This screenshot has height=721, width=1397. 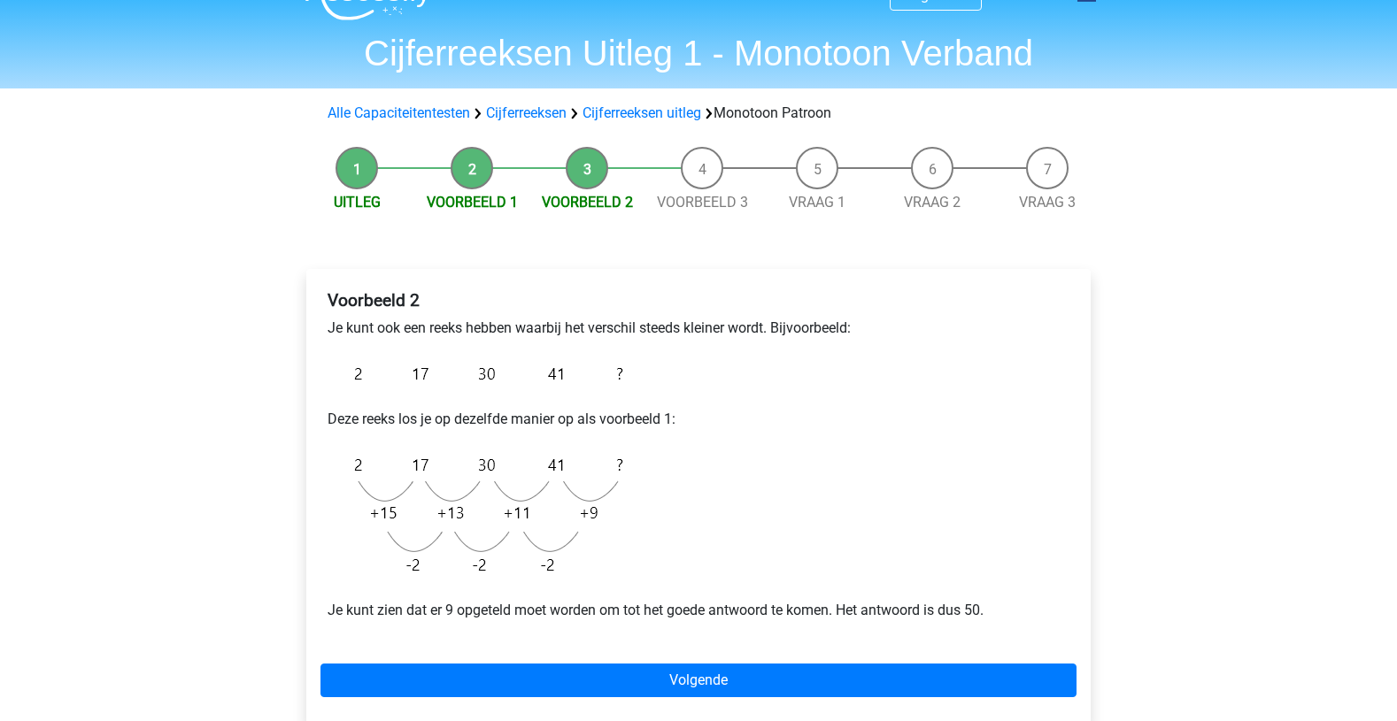 I want to click on img: Monotonous_Example_2.png, so click(x=480, y=374).